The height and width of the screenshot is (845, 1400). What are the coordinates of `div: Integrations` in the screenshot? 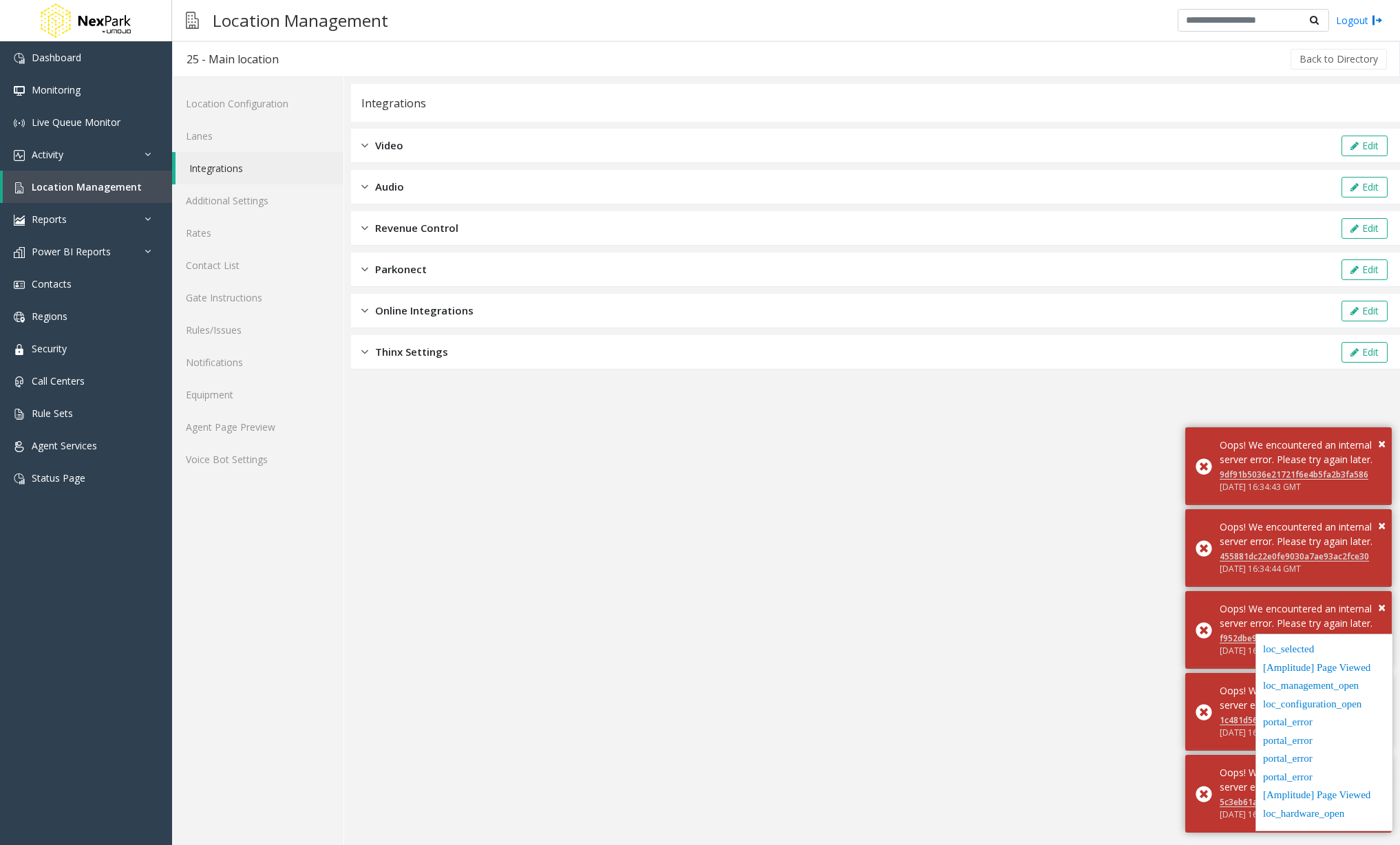 It's located at (393, 103).